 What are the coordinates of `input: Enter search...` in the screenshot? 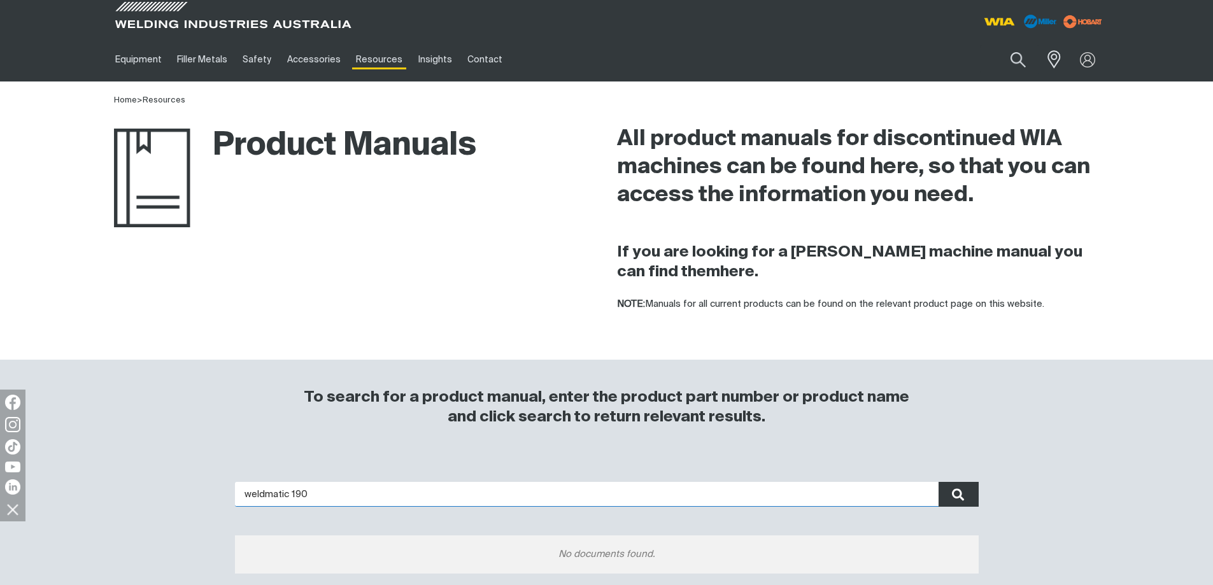 It's located at (607, 494).